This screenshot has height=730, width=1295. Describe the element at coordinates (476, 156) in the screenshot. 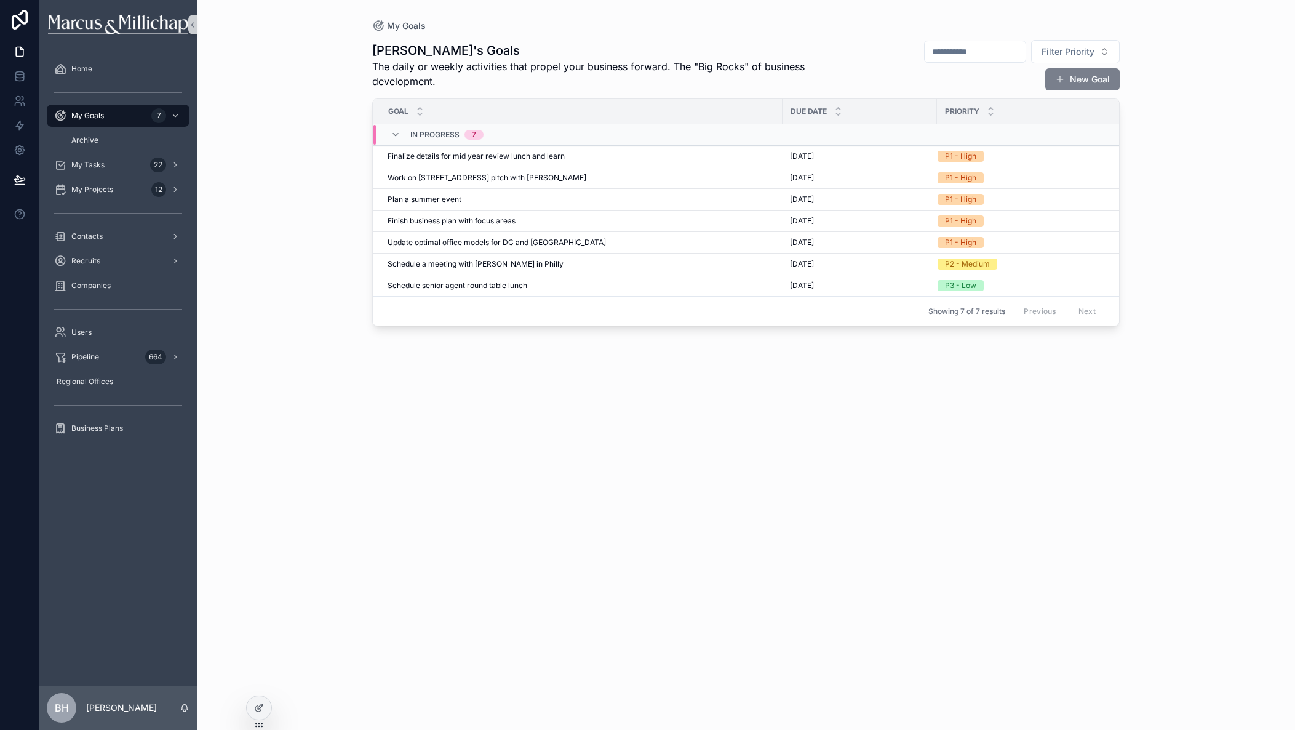

I see `span: Finalize details for mid year review lunch and learn` at that location.